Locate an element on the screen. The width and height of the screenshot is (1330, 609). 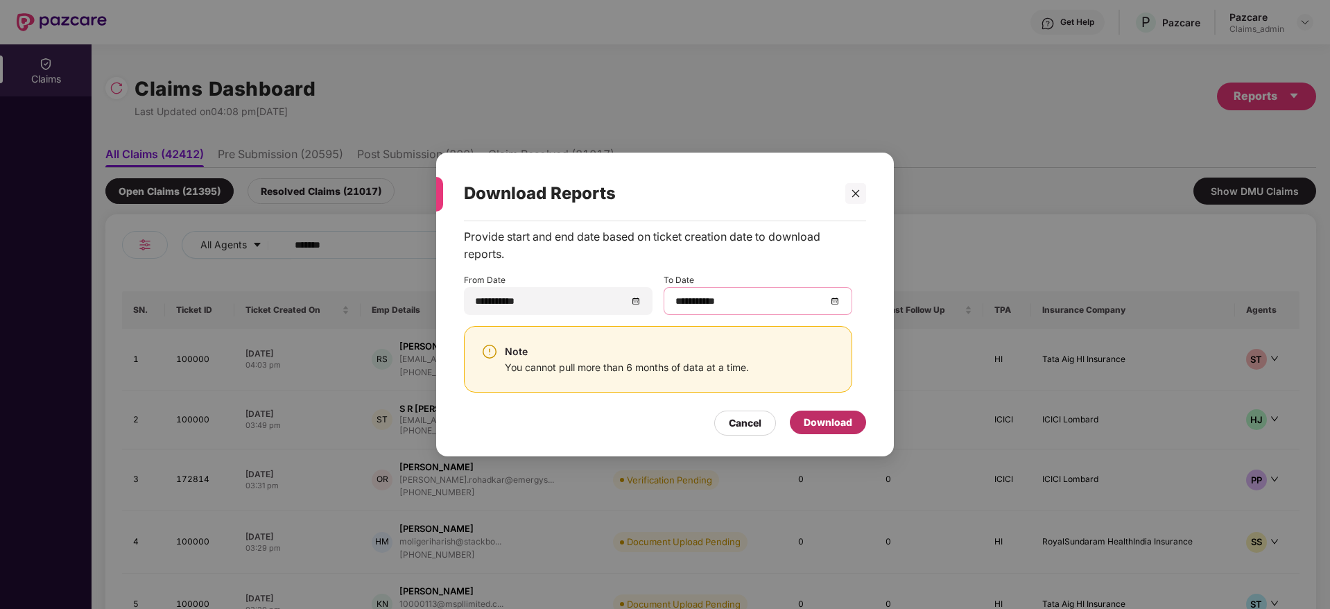
div: Cancel is located at coordinates (745, 423).